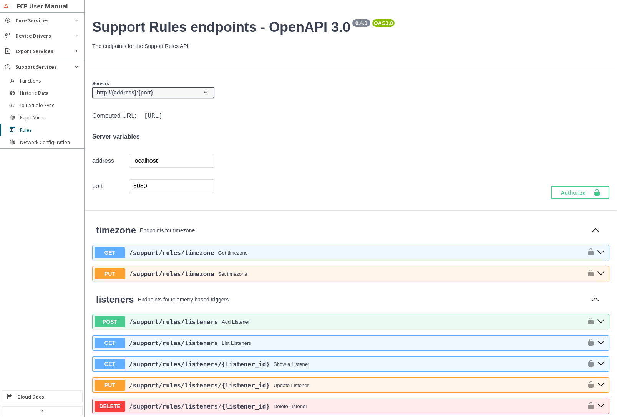 The width and height of the screenshot is (617, 417). What do you see at coordinates (339, 406) in the screenshot?
I see `button: DELETE/support/rules/listeners/{listener_id}Delete Listener` at bounding box center [339, 406].